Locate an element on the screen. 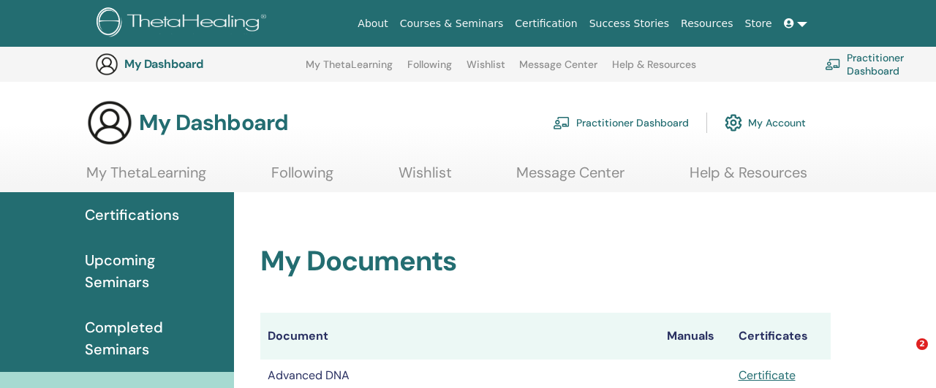  a: Certification is located at coordinates (545, 23).